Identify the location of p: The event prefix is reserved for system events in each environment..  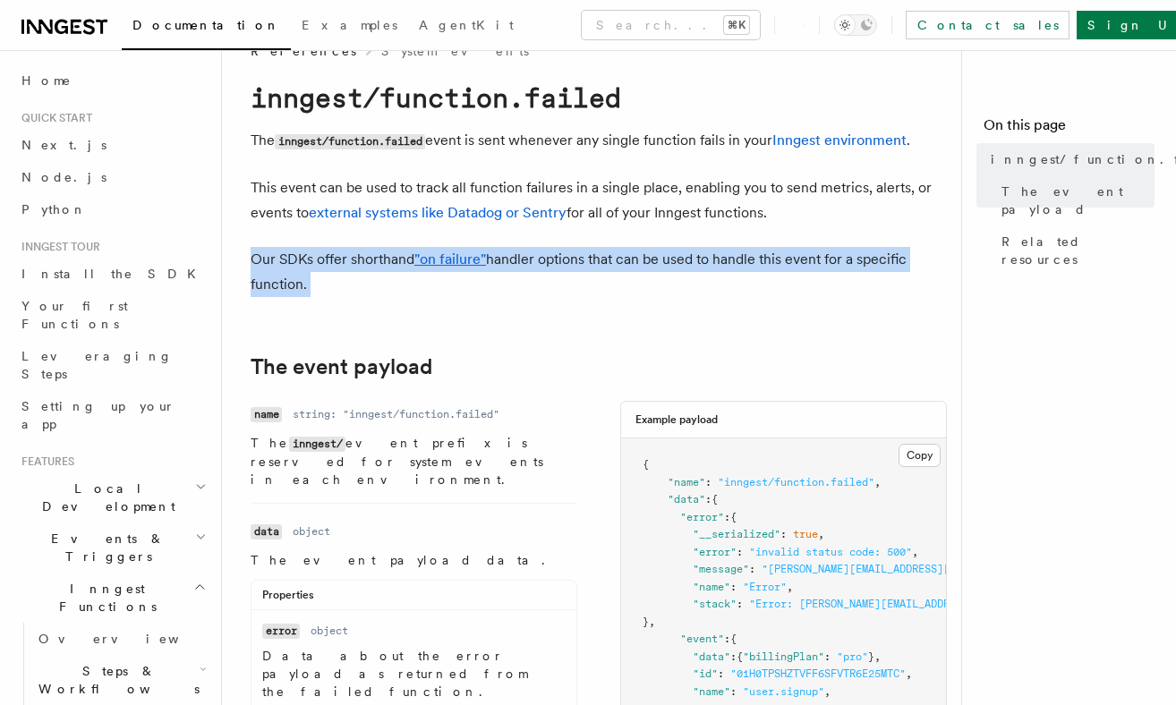
(414, 461).